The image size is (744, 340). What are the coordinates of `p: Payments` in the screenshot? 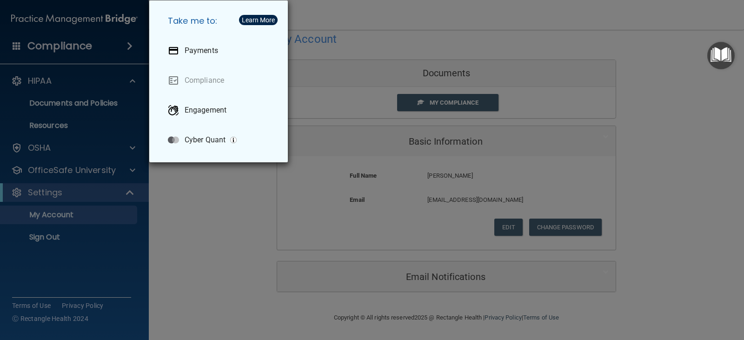 It's located at (201, 51).